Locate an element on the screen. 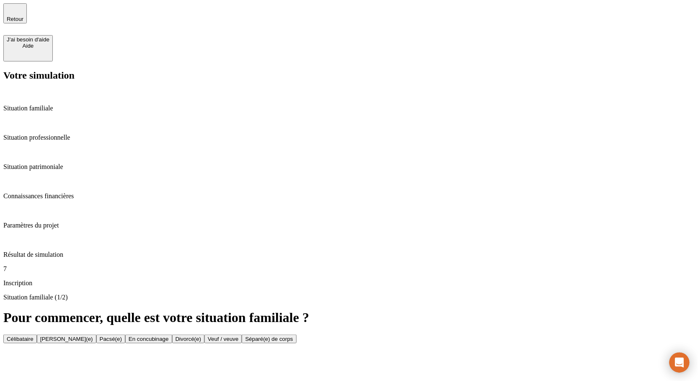 The image size is (698, 381). p: Connaissances financières is located at coordinates (349, 196).